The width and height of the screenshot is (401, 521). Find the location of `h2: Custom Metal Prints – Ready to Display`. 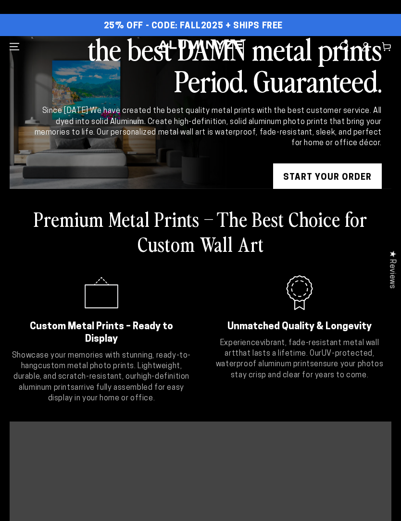

h2: Custom Metal Prints – Ready to Display is located at coordinates (101, 333).